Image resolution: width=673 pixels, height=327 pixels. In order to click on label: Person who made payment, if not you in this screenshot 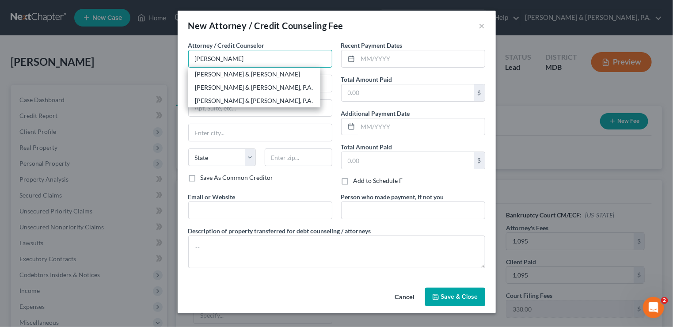, I will do `click(392, 197)`.